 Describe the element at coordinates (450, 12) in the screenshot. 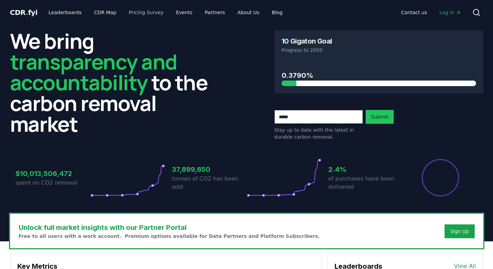

I see `a: Log in` at that location.